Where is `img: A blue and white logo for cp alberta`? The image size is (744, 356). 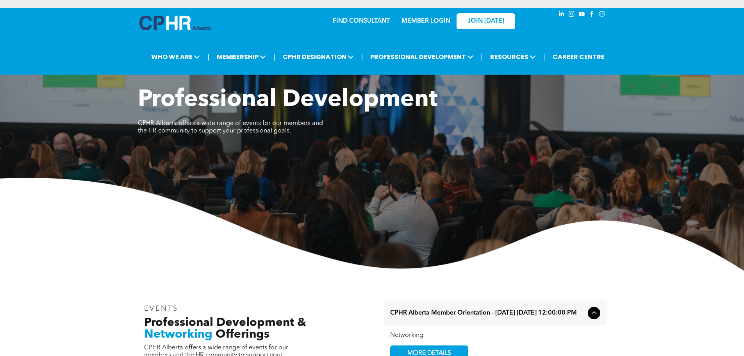 img: A blue and white logo for cp alberta is located at coordinates (175, 23).